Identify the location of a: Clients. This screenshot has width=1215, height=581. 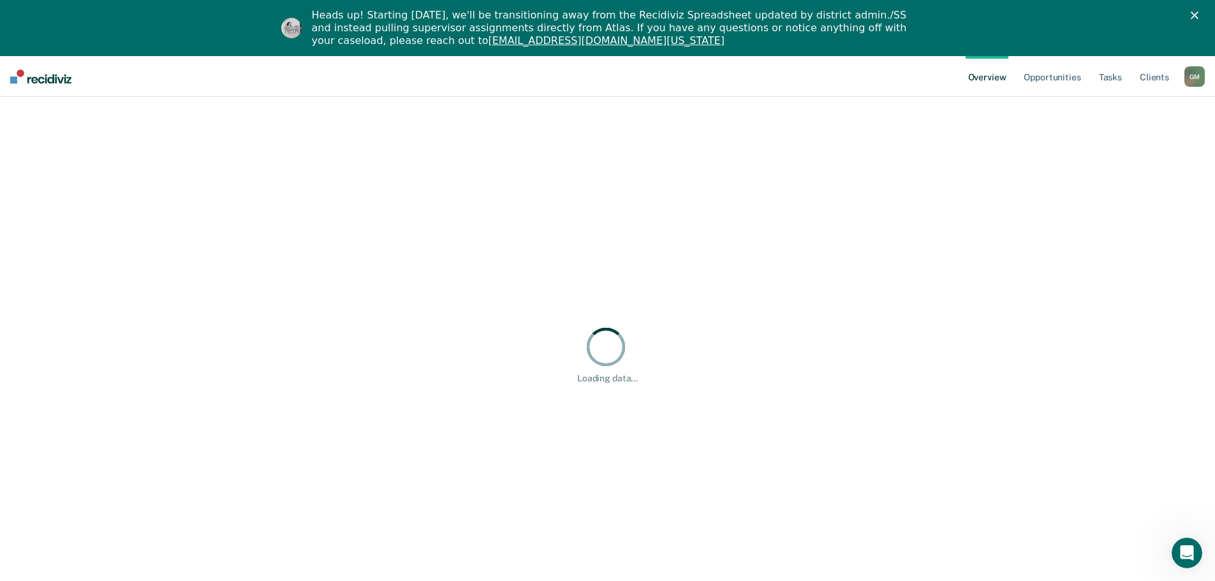
(1154, 77).